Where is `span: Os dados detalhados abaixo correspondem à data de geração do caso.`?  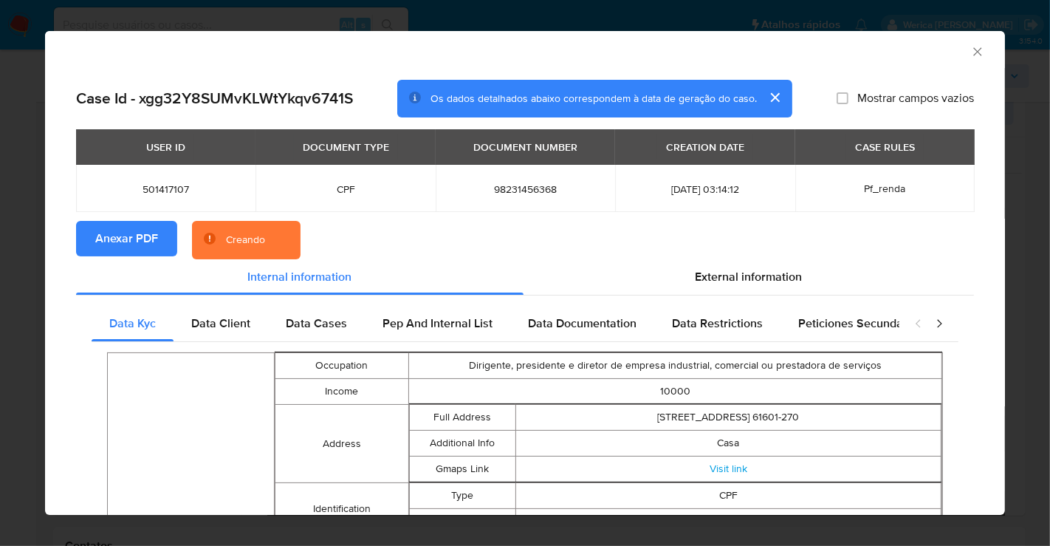 span: Os dados detalhados abaixo correspondem à data de geração do caso. is located at coordinates (594, 98).